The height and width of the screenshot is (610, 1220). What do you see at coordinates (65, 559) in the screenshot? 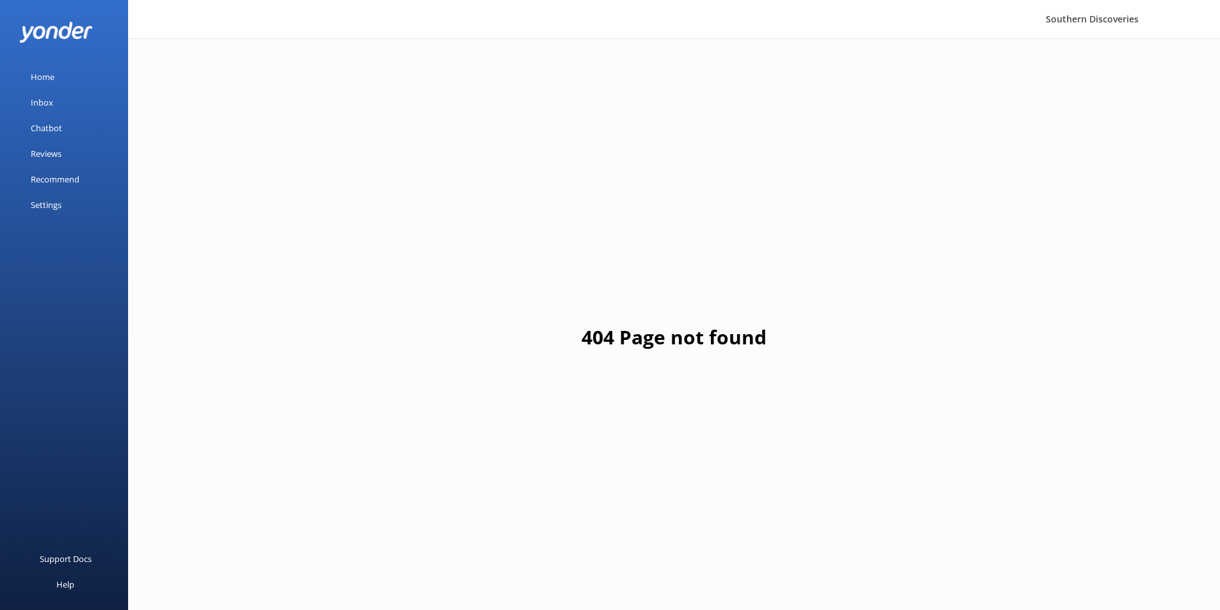
I see `div: Support Docs` at bounding box center [65, 559].